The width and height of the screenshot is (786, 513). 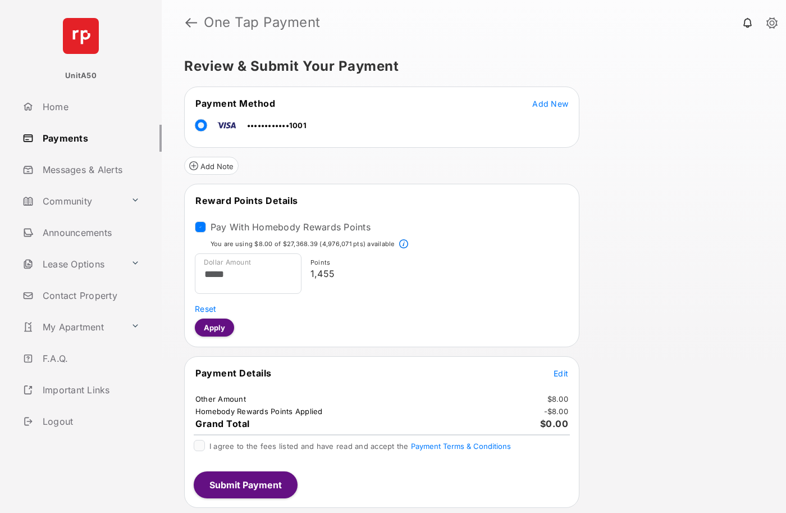 What do you see at coordinates (90, 358) in the screenshot?
I see `a: F.A.Q.` at bounding box center [90, 358].